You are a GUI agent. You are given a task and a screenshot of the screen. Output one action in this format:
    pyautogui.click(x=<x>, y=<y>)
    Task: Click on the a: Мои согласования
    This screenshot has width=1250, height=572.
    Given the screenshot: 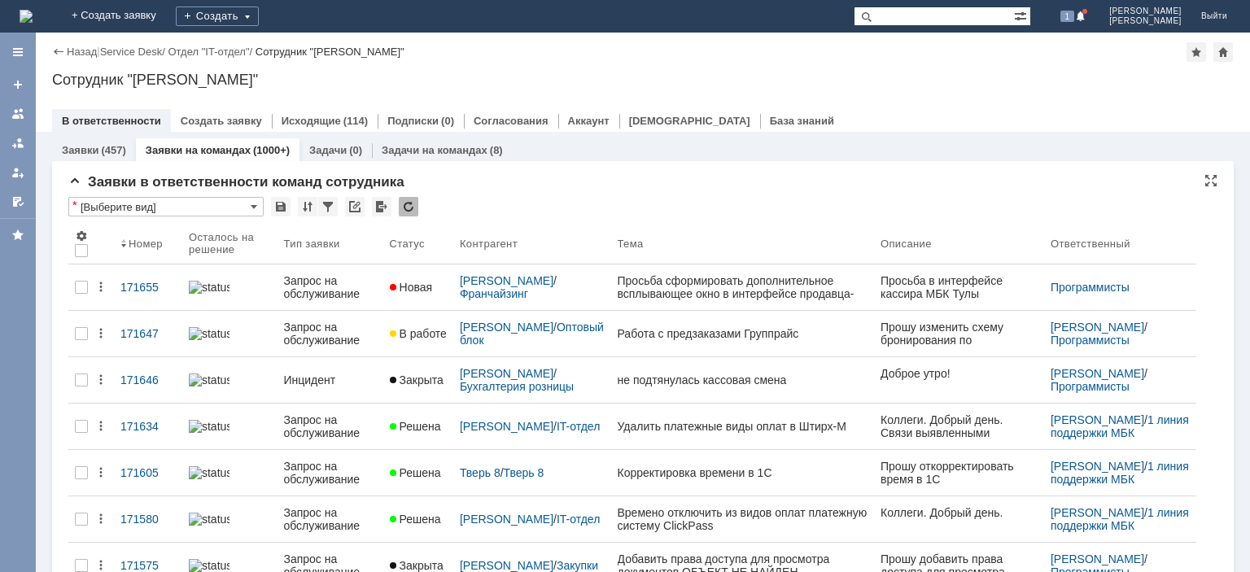 What is the action you would take?
    pyautogui.click(x=18, y=202)
    